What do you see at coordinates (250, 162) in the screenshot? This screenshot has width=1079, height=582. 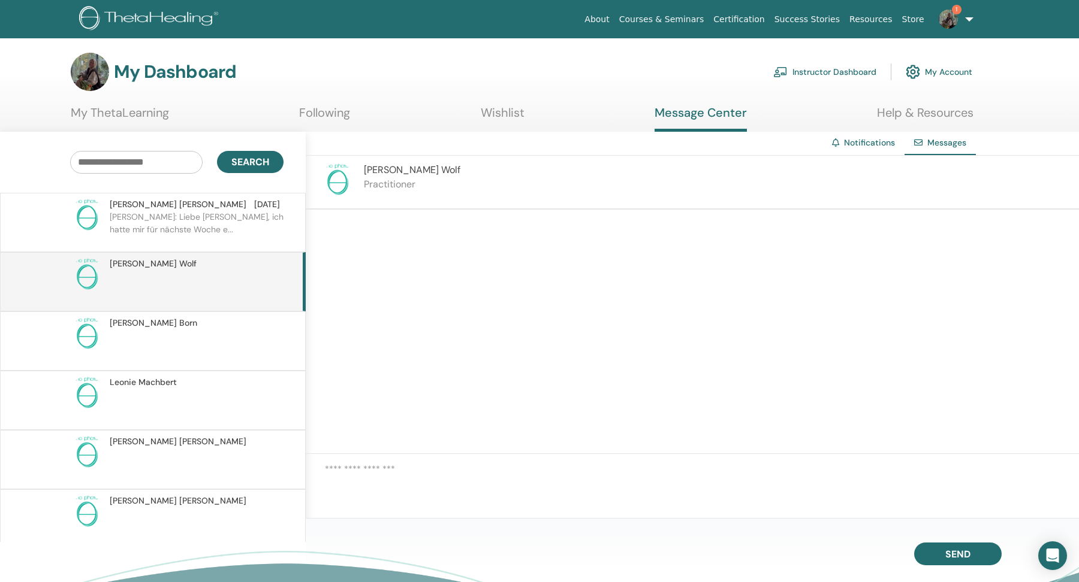 I see `span: Search` at bounding box center [250, 162].